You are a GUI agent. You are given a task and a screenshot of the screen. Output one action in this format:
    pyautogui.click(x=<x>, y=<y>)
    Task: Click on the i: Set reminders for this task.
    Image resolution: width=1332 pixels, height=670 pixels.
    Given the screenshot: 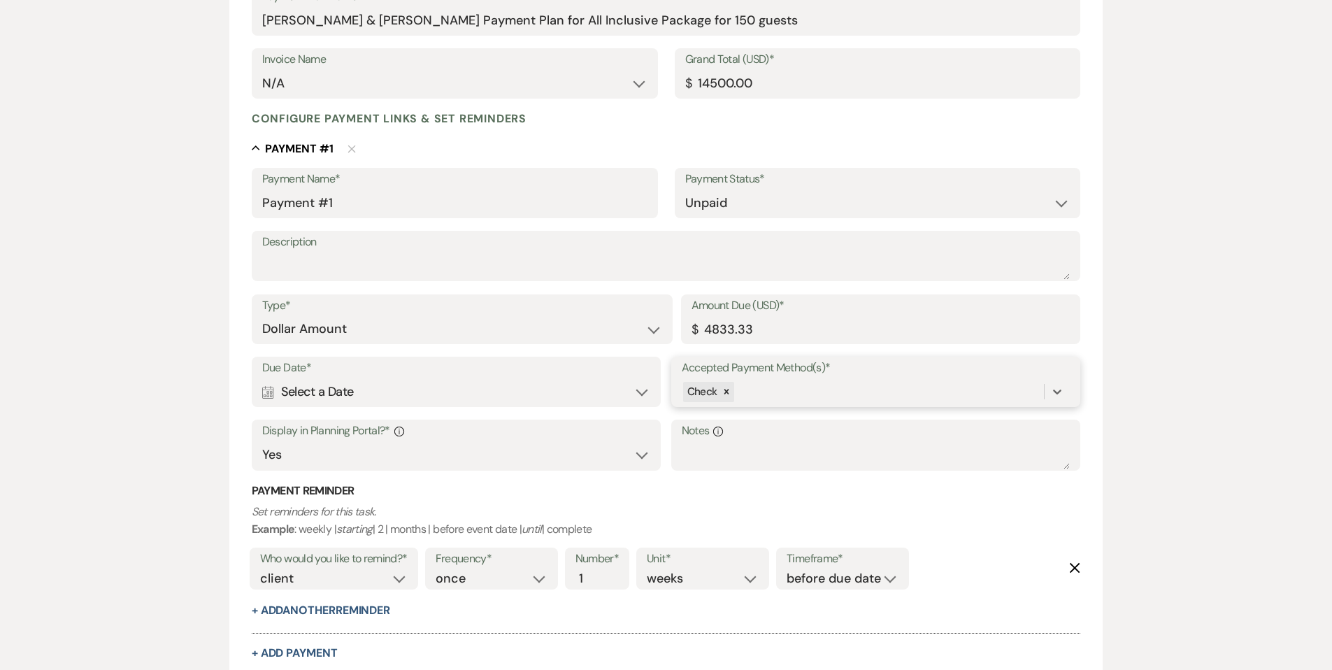 What is the action you would take?
    pyautogui.click(x=314, y=511)
    